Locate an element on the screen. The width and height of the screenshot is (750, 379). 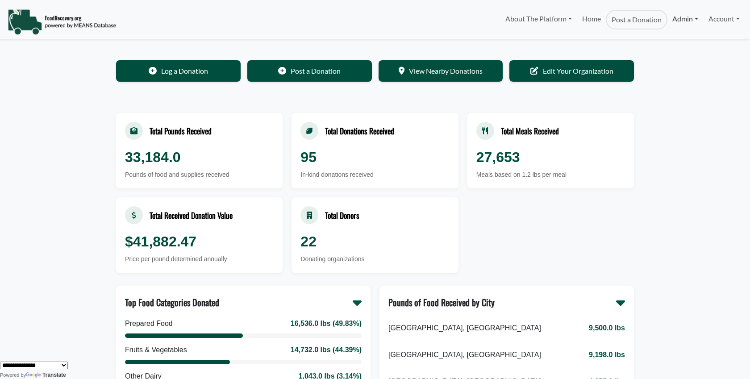
div: Fruits & Vegetables is located at coordinates (156, 350).